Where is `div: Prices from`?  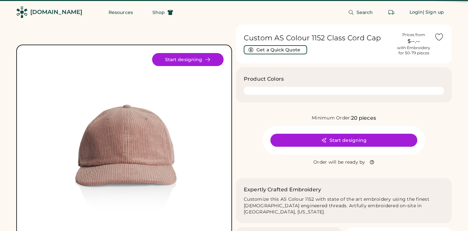 div: Prices from is located at coordinates (414, 35).